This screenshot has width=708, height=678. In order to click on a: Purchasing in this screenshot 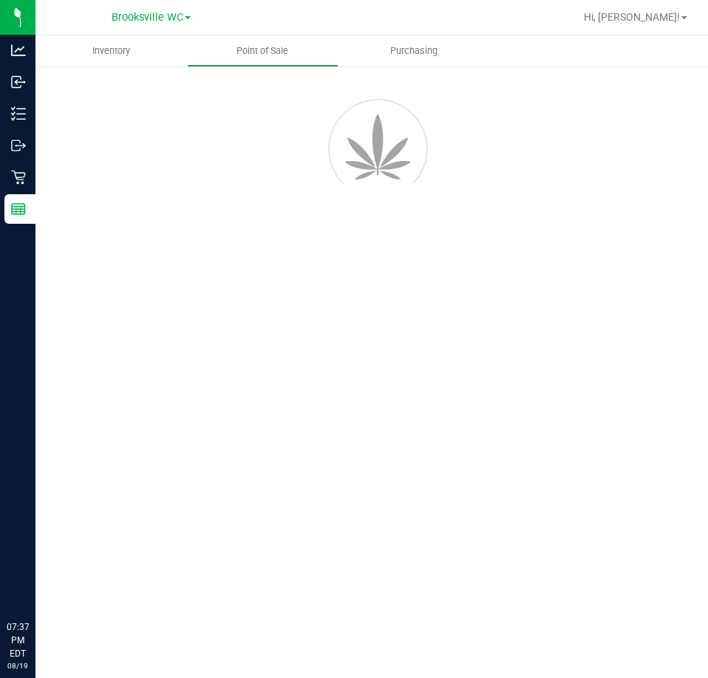, I will do `click(414, 51)`.